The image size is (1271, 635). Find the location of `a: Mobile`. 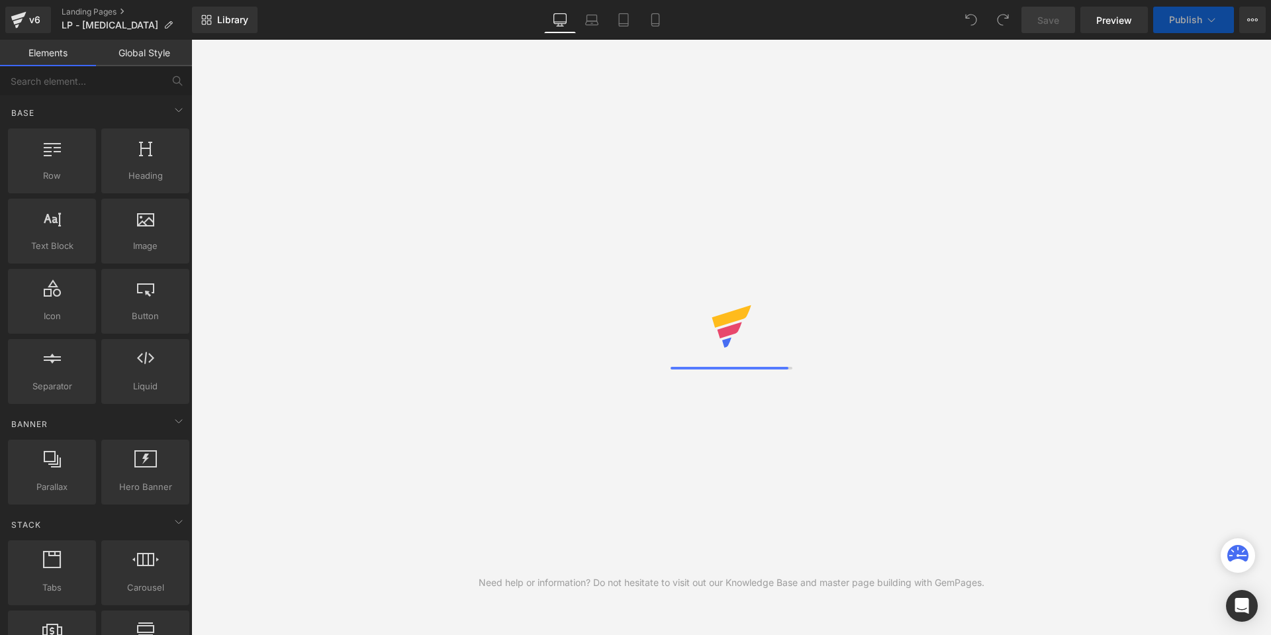

a: Mobile is located at coordinates (655, 20).